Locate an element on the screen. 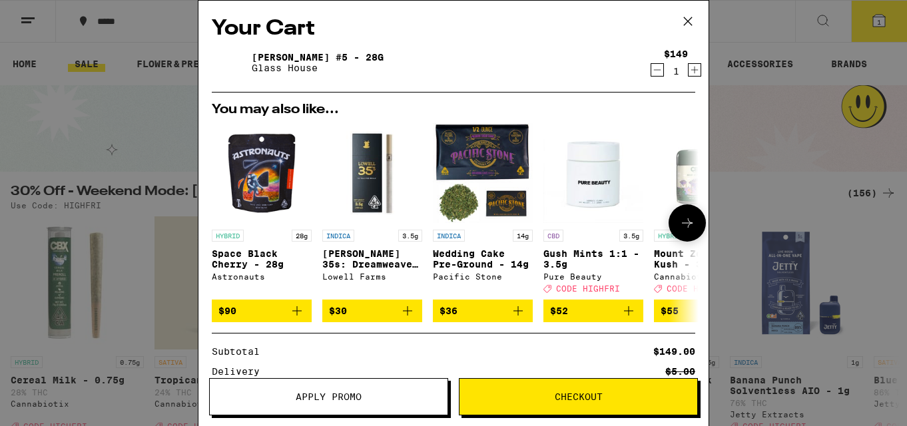  p: 28g is located at coordinates (302, 236).